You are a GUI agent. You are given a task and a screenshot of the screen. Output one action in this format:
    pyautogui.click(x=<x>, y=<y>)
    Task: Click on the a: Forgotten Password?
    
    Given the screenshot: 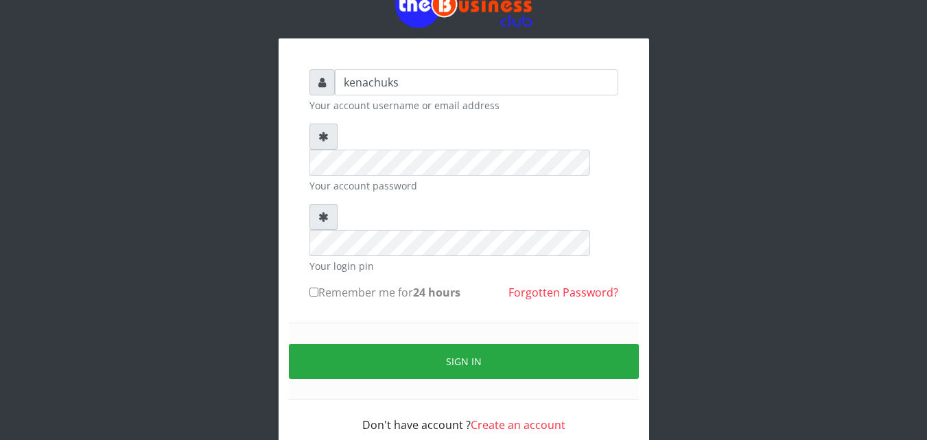 What is the action you would take?
    pyautogui.click(x=563, y=292)
    